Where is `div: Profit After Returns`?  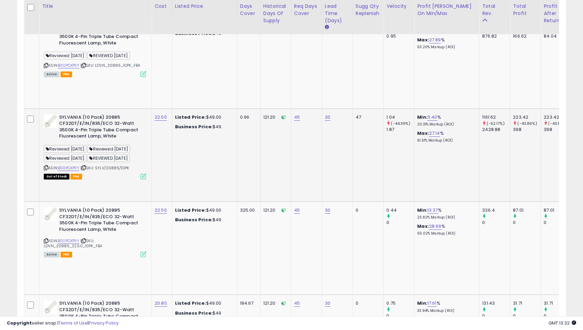
div: Profit After Returns is located at coordinates (556, 13).